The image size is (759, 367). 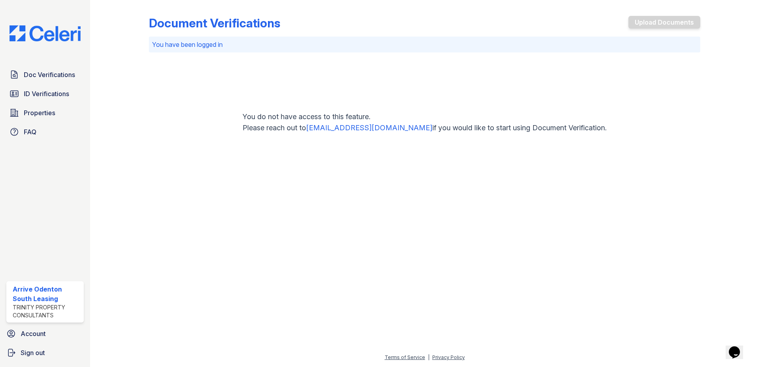 What do you see at coordinates (39, 113) in the screenshot?
I see `span: Properties` at bounding box center [39, 113].